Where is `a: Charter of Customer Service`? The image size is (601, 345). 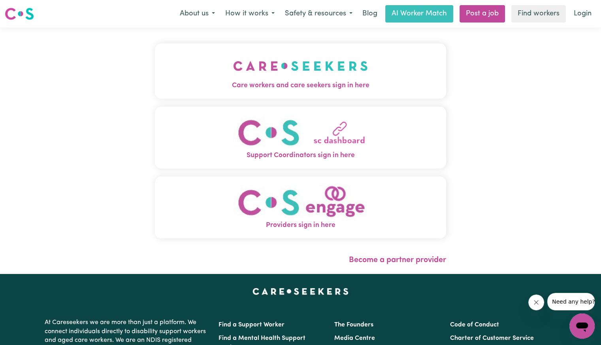
a: Charter of Customer Service is located at coordinates (492, 338).